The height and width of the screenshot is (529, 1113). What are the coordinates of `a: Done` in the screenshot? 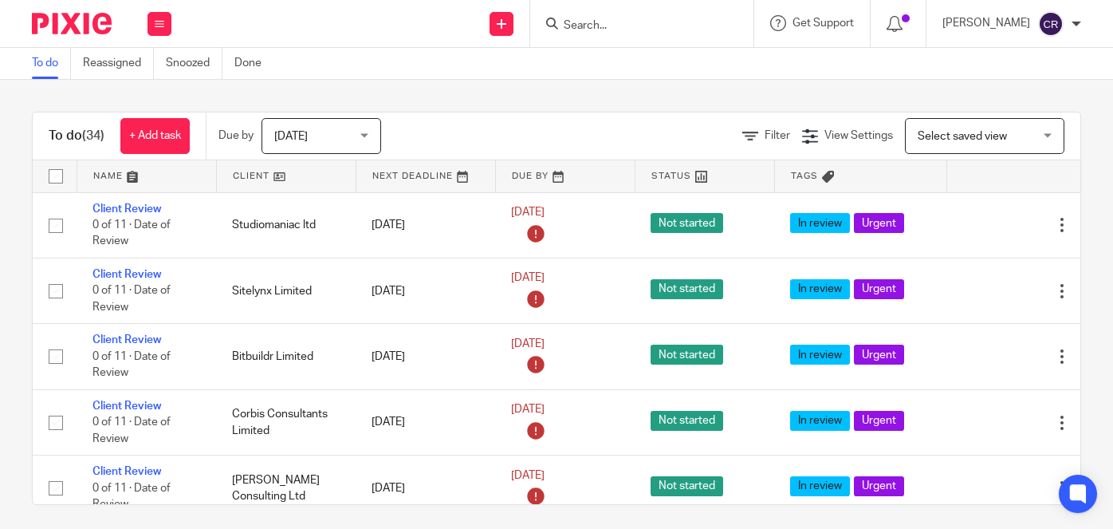 It's located at (254, 63).